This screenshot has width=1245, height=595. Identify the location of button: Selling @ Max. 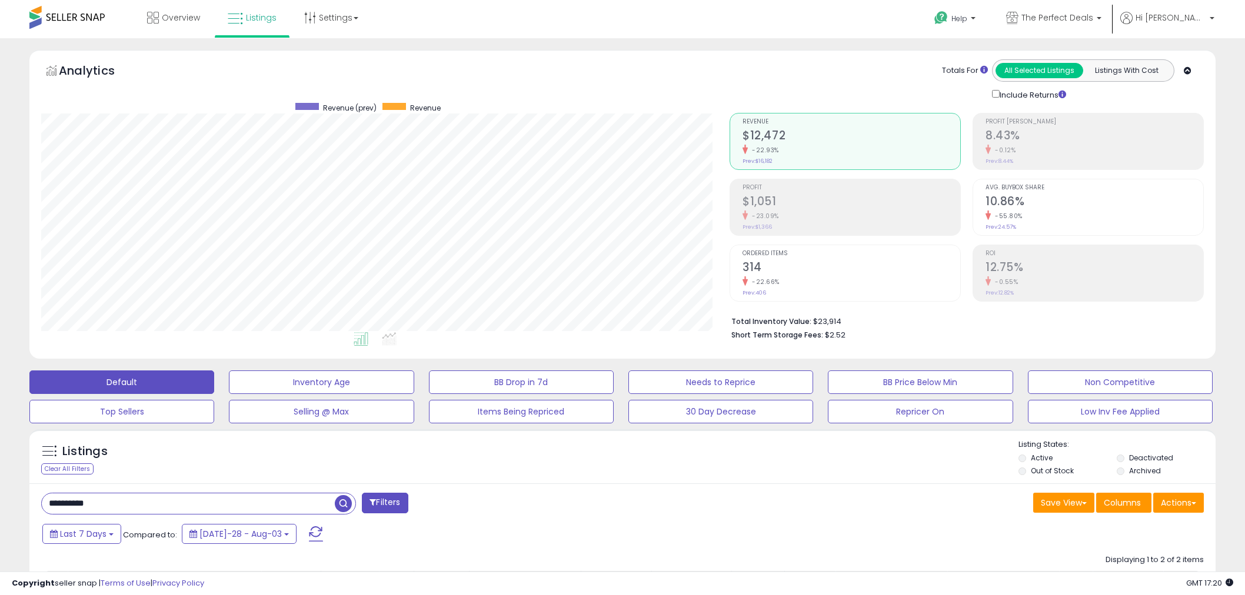
(321, 412).